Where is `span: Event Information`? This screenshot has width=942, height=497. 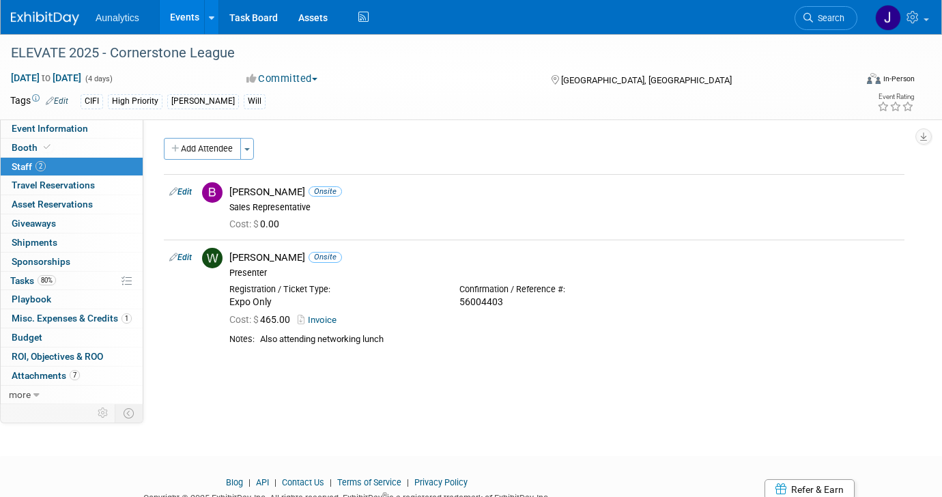
span: Event Information is located at coordinates (50, 128).